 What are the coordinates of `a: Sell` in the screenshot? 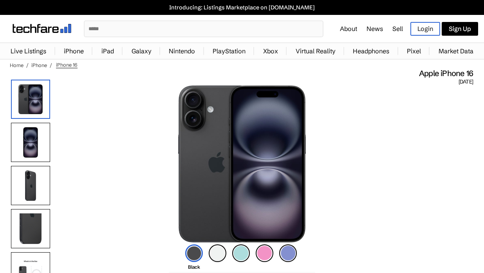 It's located at (398, 29).